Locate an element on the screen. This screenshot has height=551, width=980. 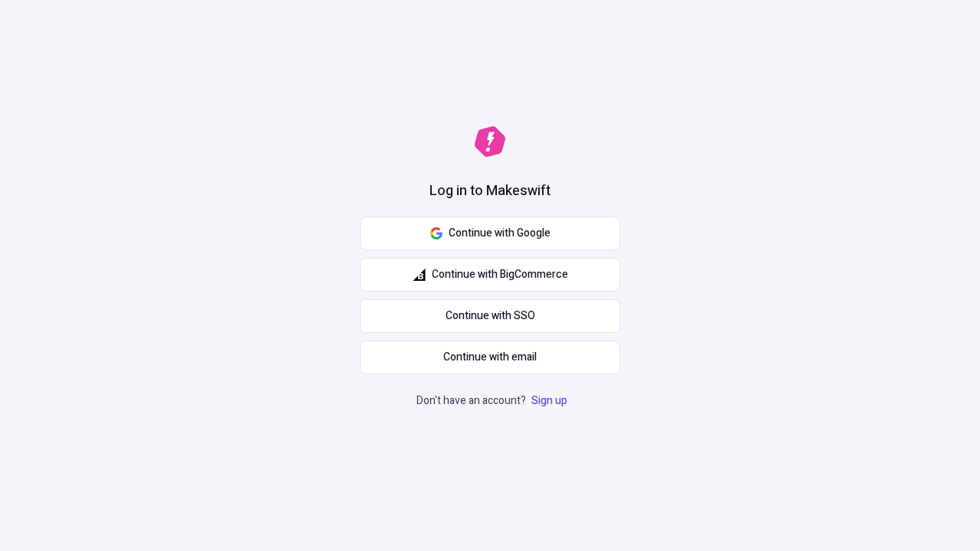
h1: Log in to Makeswift is located at coordinates (490, 191).